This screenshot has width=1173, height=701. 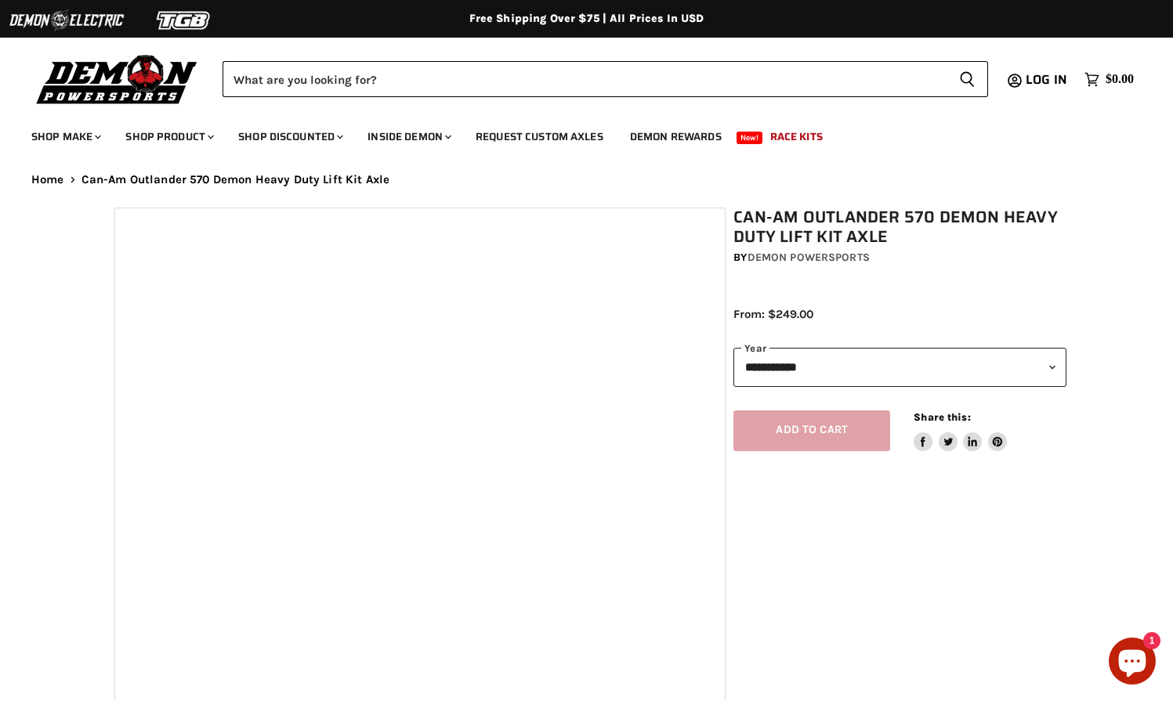 I want to click on span: New!, so click(x=750, y=138).